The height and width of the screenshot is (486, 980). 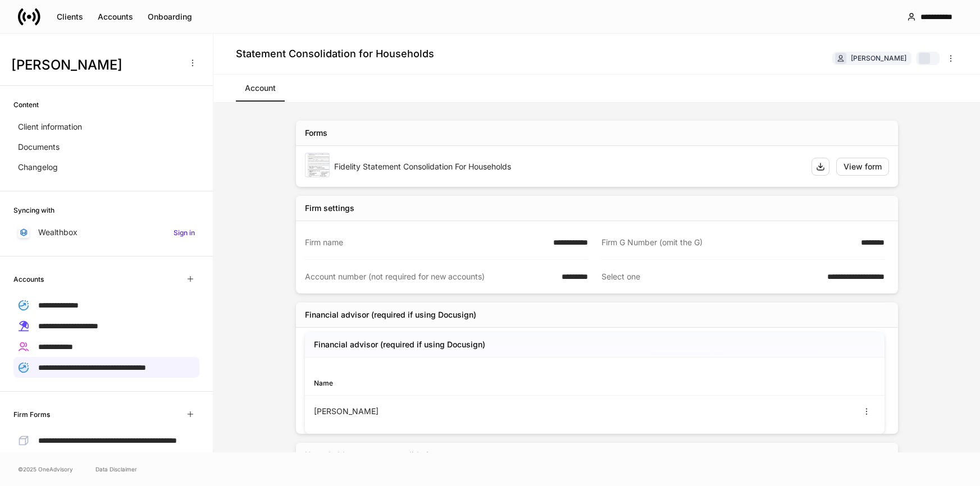 What do you see at coordinates (335, 54) in the screenshot?
I see `h4: Statement Consolidation for Households` at bounding box center [335, 54].